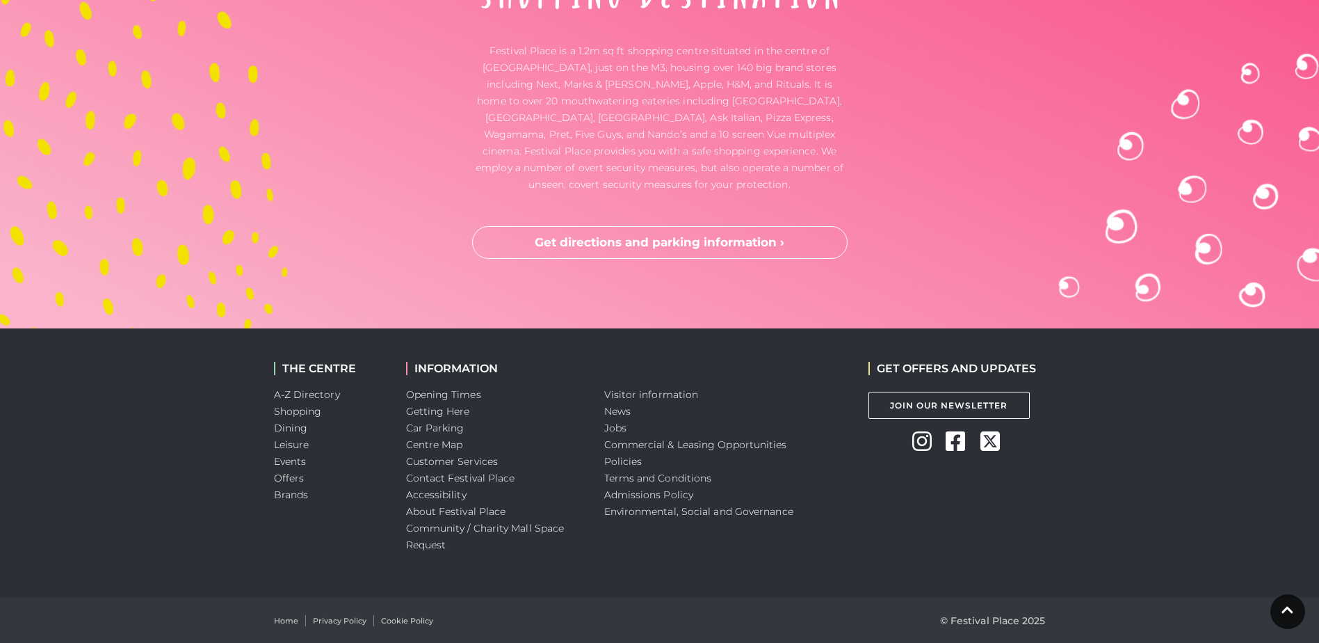 Image resolution: width=1319 pixels, height=643 pixels. I want to click on a: Customer Services, so click(452, 461).